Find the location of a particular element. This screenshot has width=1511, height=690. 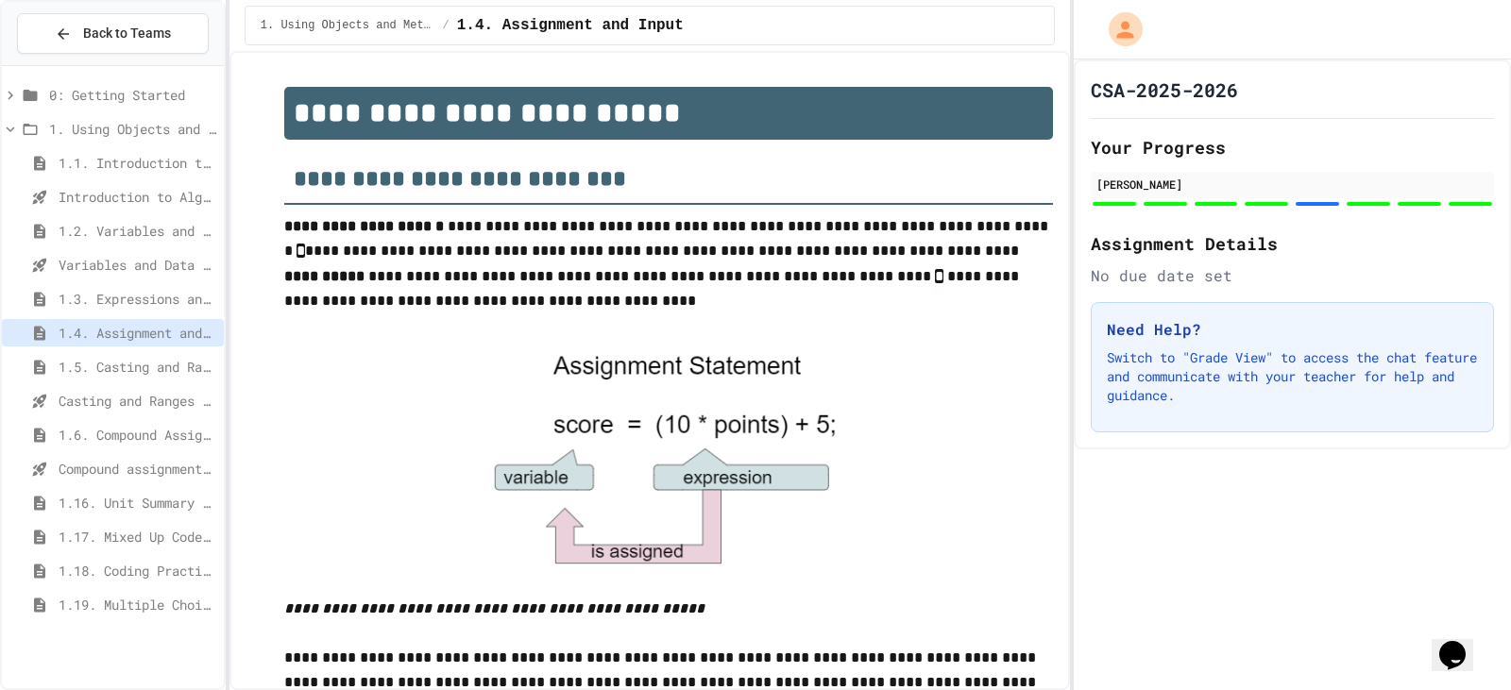

span: 1.6. Compound Assignment Operators is located at coordinates (137, 434).